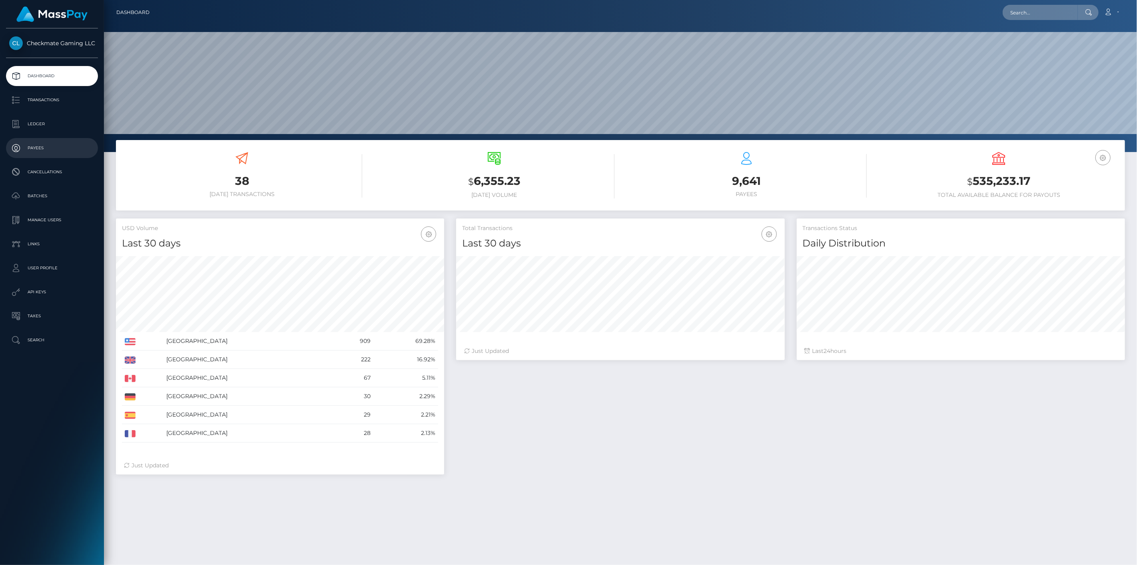  I want to click on p: Search, so click(52, 340).